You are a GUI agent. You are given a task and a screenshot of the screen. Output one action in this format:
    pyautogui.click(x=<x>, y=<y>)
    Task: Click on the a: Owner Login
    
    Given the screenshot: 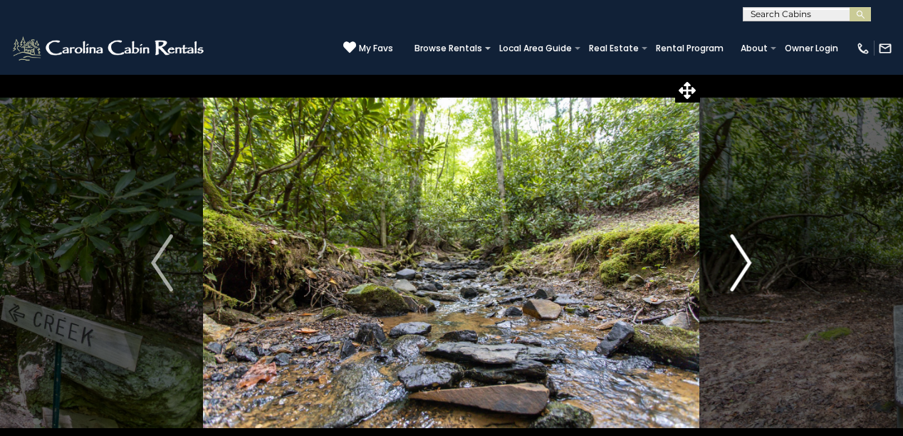 What is the action you would take?
    pyautogui.click(x=811, y=48)
    